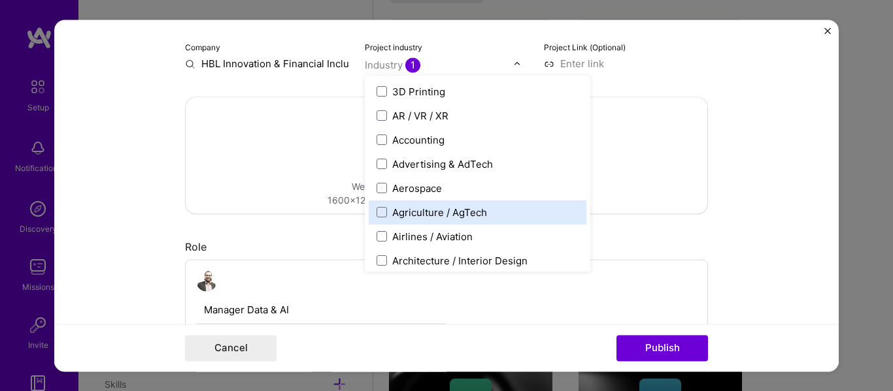 Image resolution: width=893 pixels, height=391 pixels. I want to click on label: Project Link (Optional), so click(584, 47).